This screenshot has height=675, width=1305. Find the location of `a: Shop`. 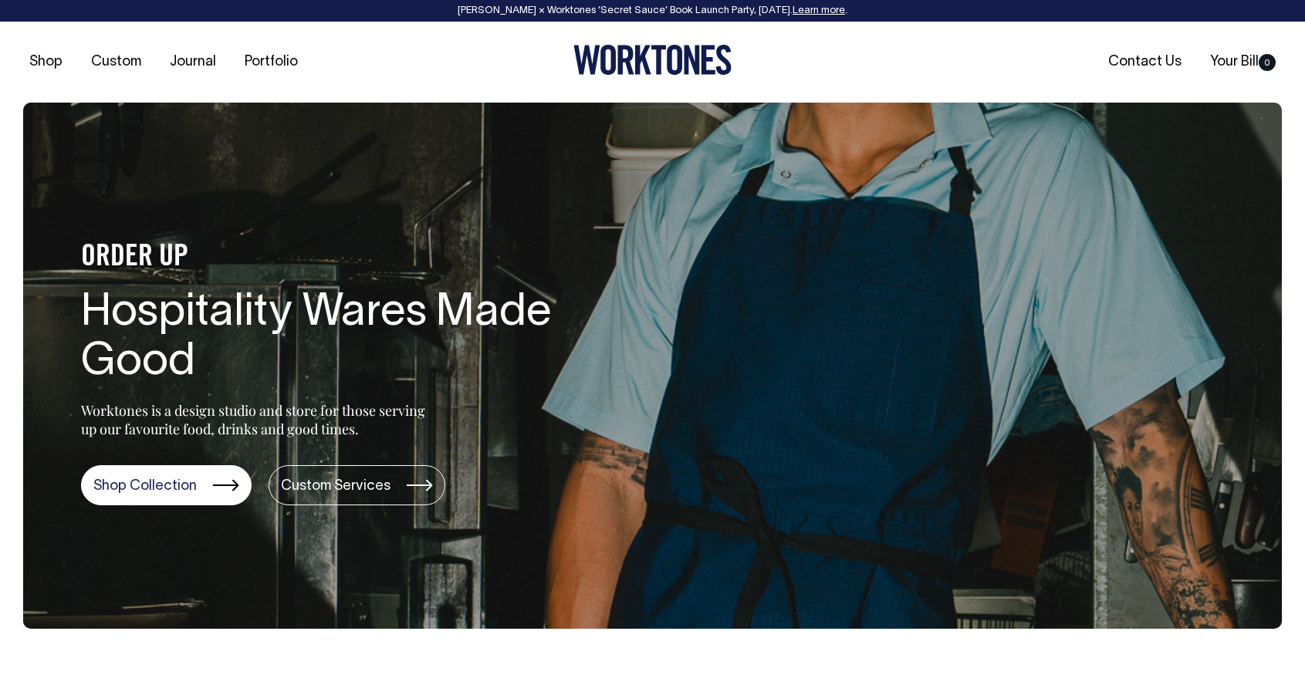

a: Shop is located at coordinates (46, 62).